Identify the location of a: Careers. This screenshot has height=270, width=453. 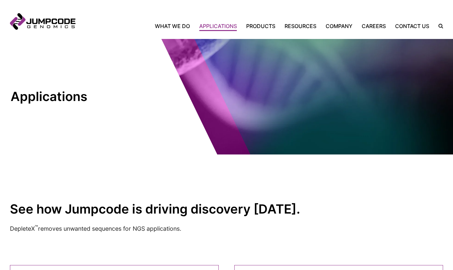
(373, 26).